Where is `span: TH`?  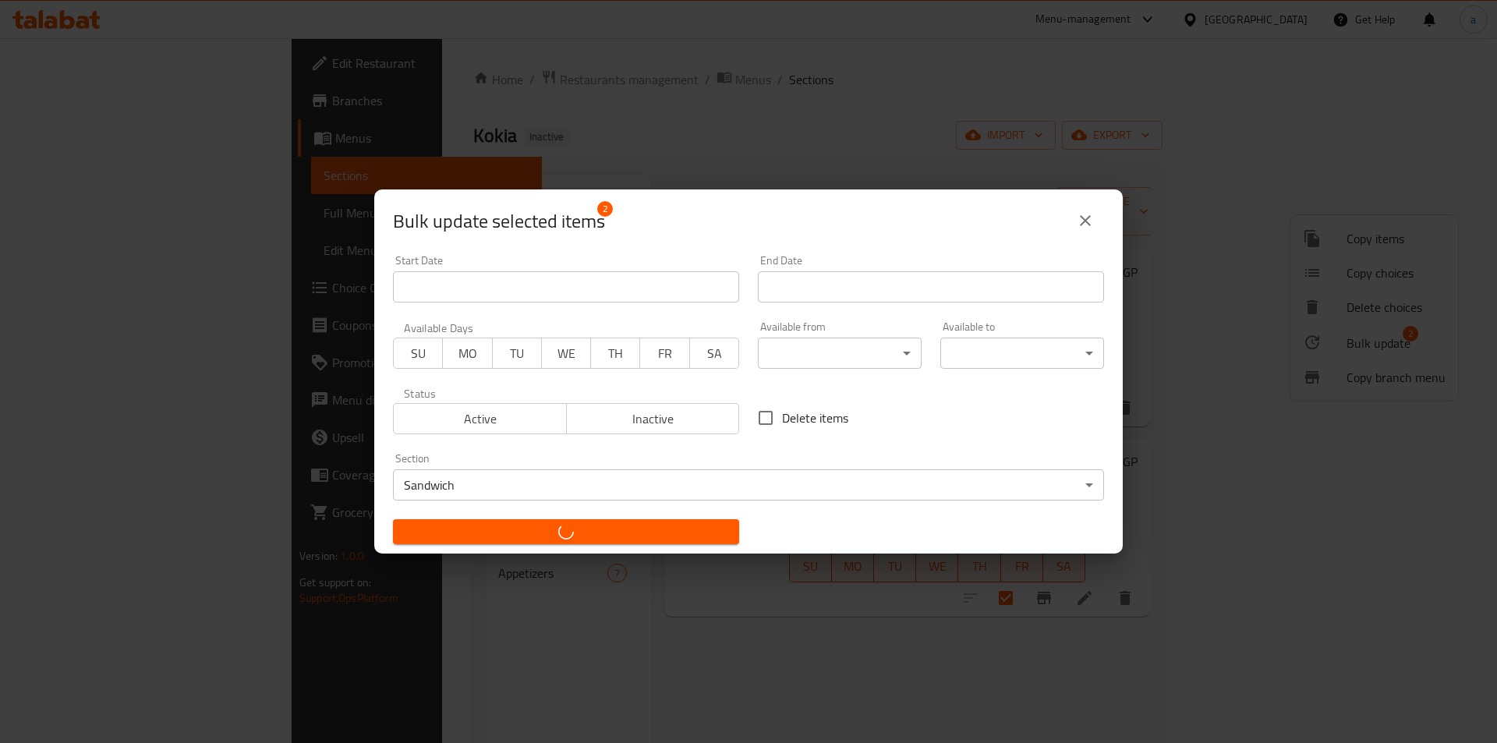 span: TH is located at coordinates (615, 353).